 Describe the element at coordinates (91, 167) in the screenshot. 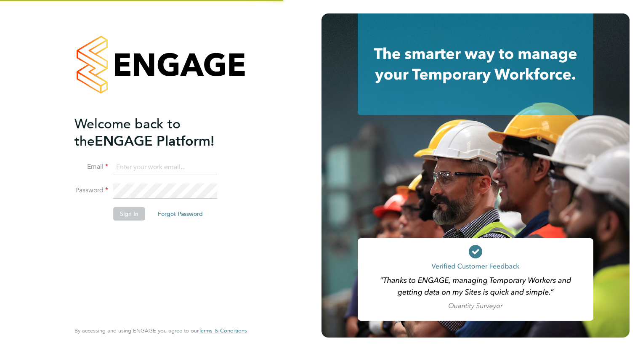

I see `label: Email` at that location.